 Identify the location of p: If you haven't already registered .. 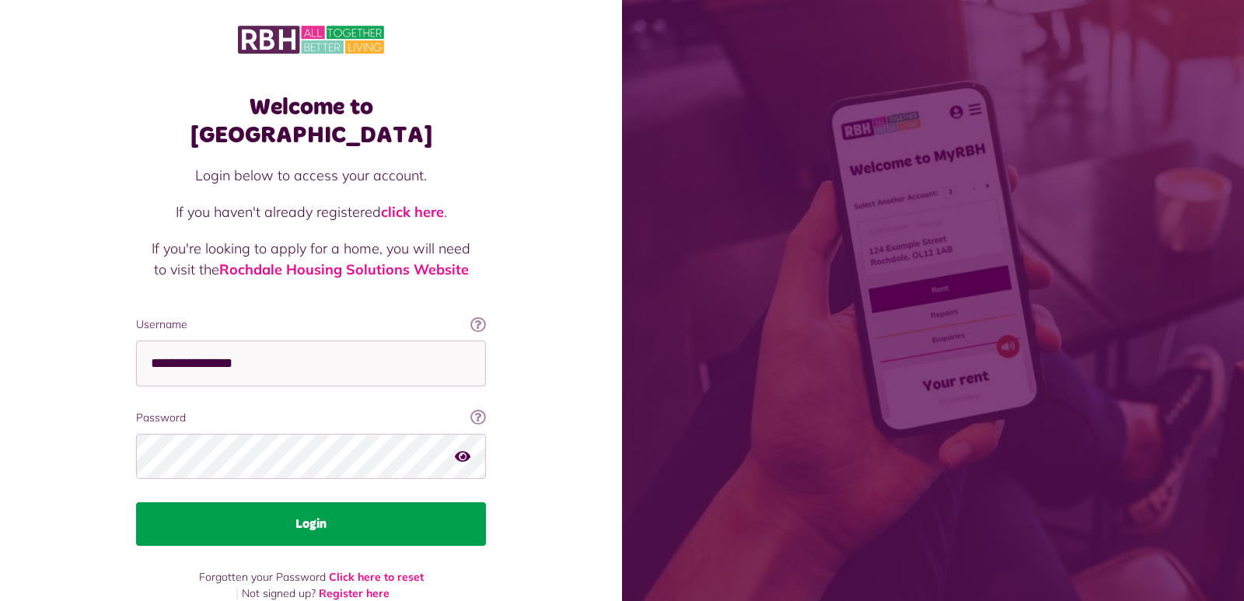
(311, 212).